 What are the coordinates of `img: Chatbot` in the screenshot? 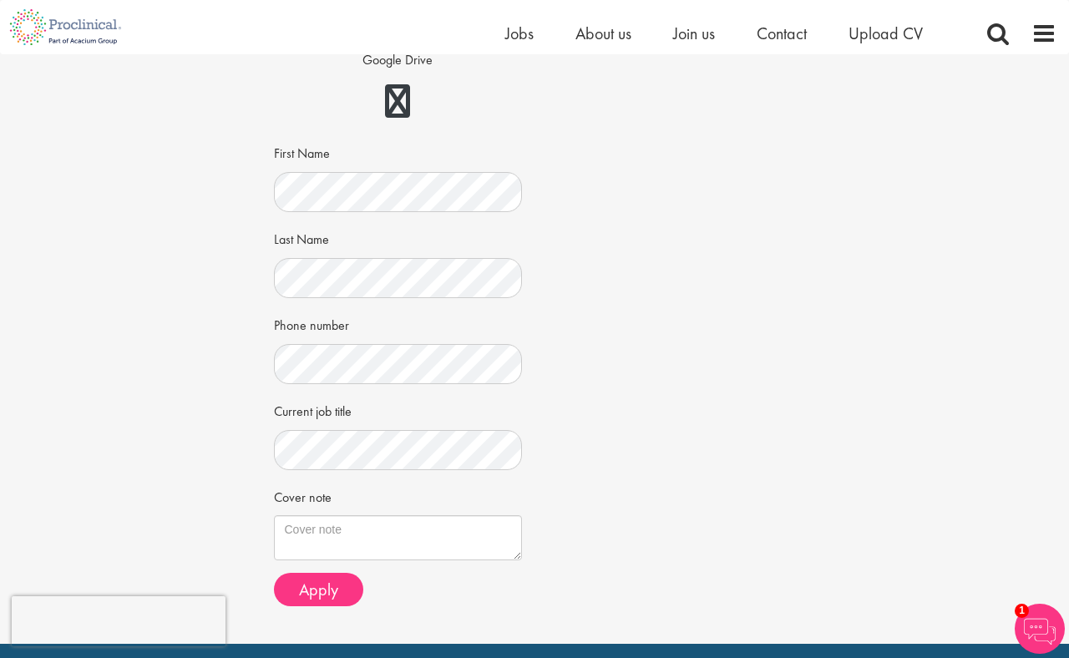 It's located at (1039, 629).